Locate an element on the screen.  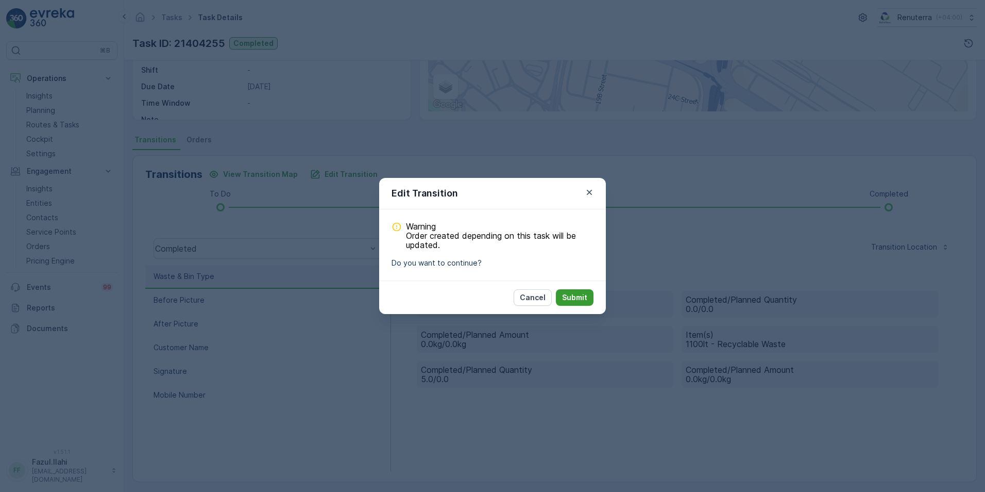
p: Cancel is located at coordinates (533, 297).